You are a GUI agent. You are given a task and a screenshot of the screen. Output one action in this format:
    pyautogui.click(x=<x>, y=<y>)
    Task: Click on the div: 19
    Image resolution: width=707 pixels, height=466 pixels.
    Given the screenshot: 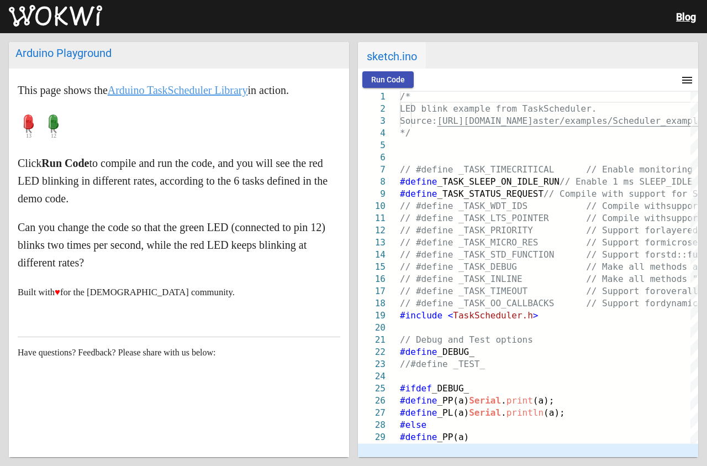 What is the action you would take?
    pyautogui.click(x=372, y=315)
    